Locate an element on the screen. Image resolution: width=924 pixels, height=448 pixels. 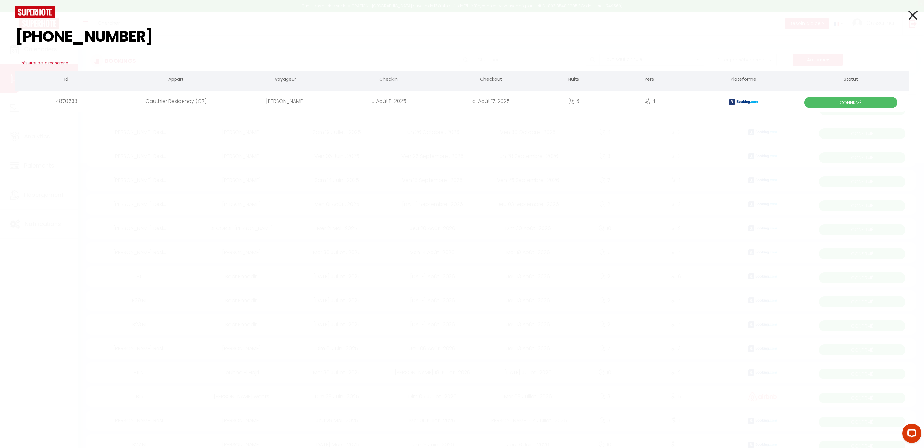
div: 6 is located at coordinates (573, 101).